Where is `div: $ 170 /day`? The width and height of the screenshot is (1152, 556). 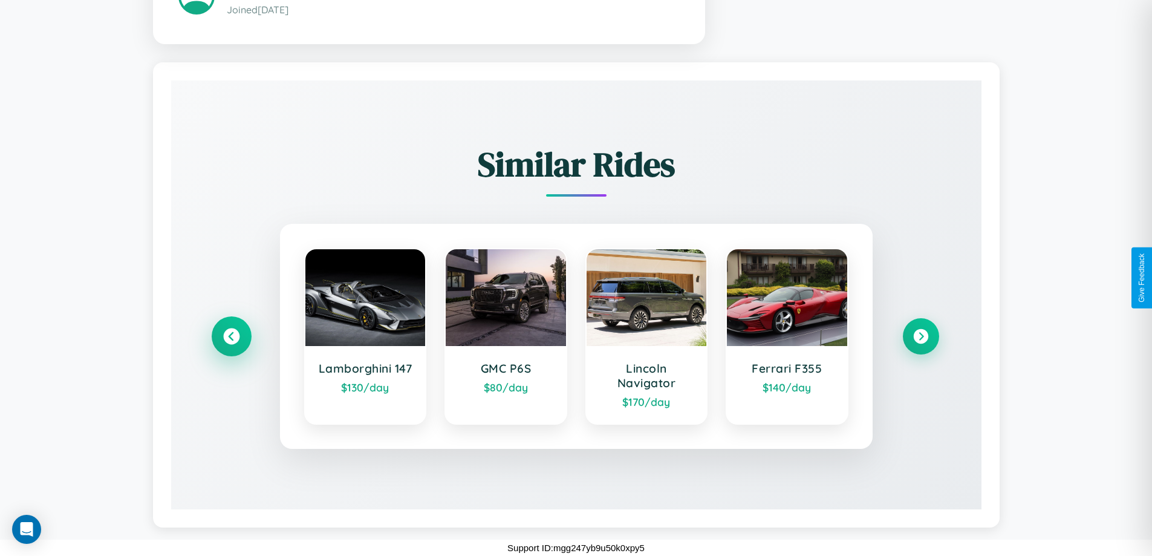
div: $ 170 /day is located at coordinates (646, 401).